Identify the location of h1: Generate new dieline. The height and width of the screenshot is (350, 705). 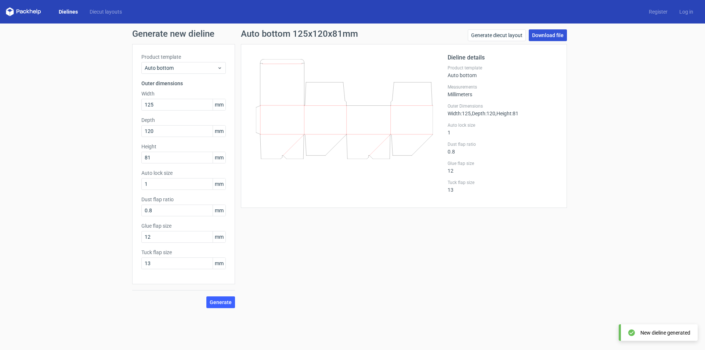
(352, 34).